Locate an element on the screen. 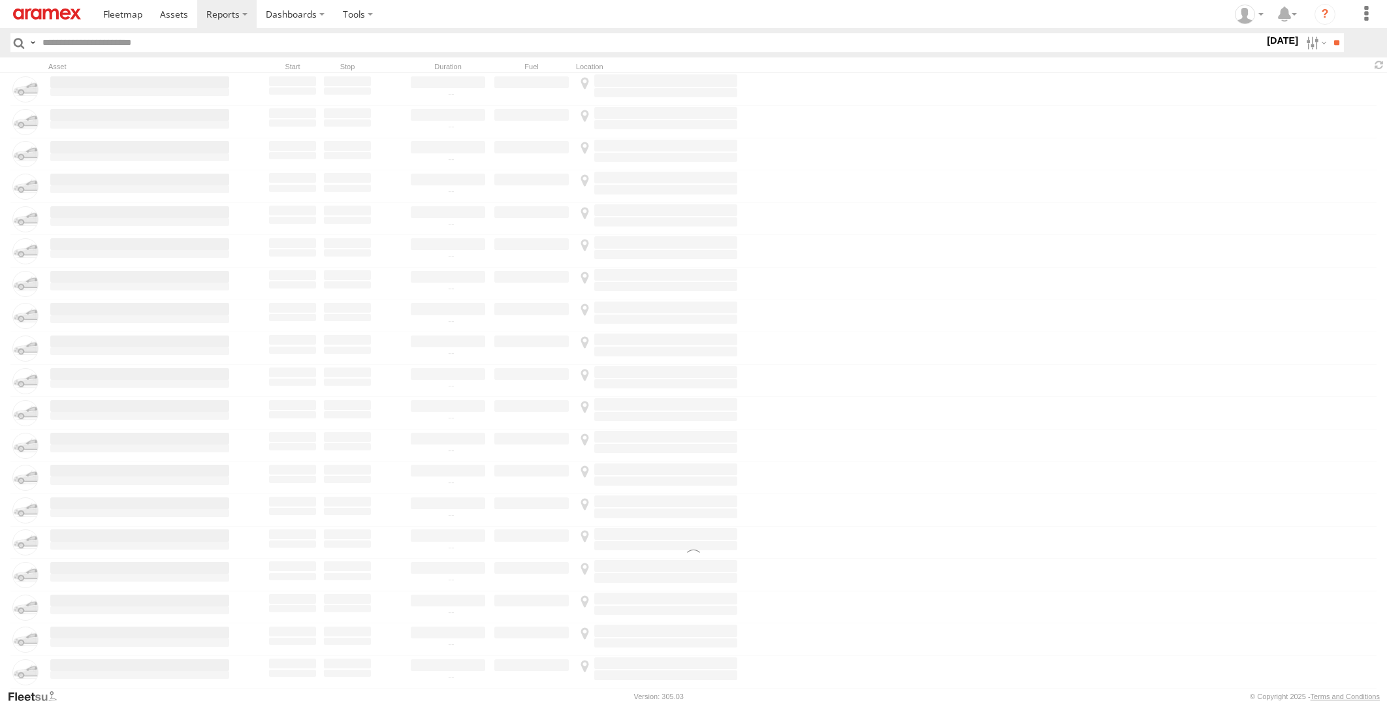  div: Gabriel Liwang is located at coordinates (1249, 14).